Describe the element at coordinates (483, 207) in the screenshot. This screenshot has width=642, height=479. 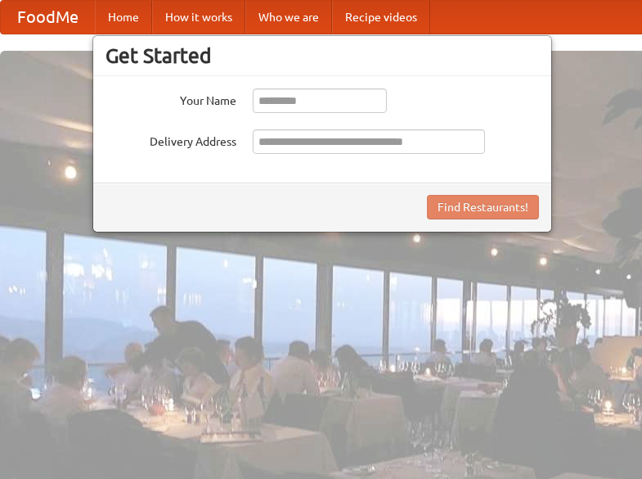
I see `button: Find Restaurants!` at that location.